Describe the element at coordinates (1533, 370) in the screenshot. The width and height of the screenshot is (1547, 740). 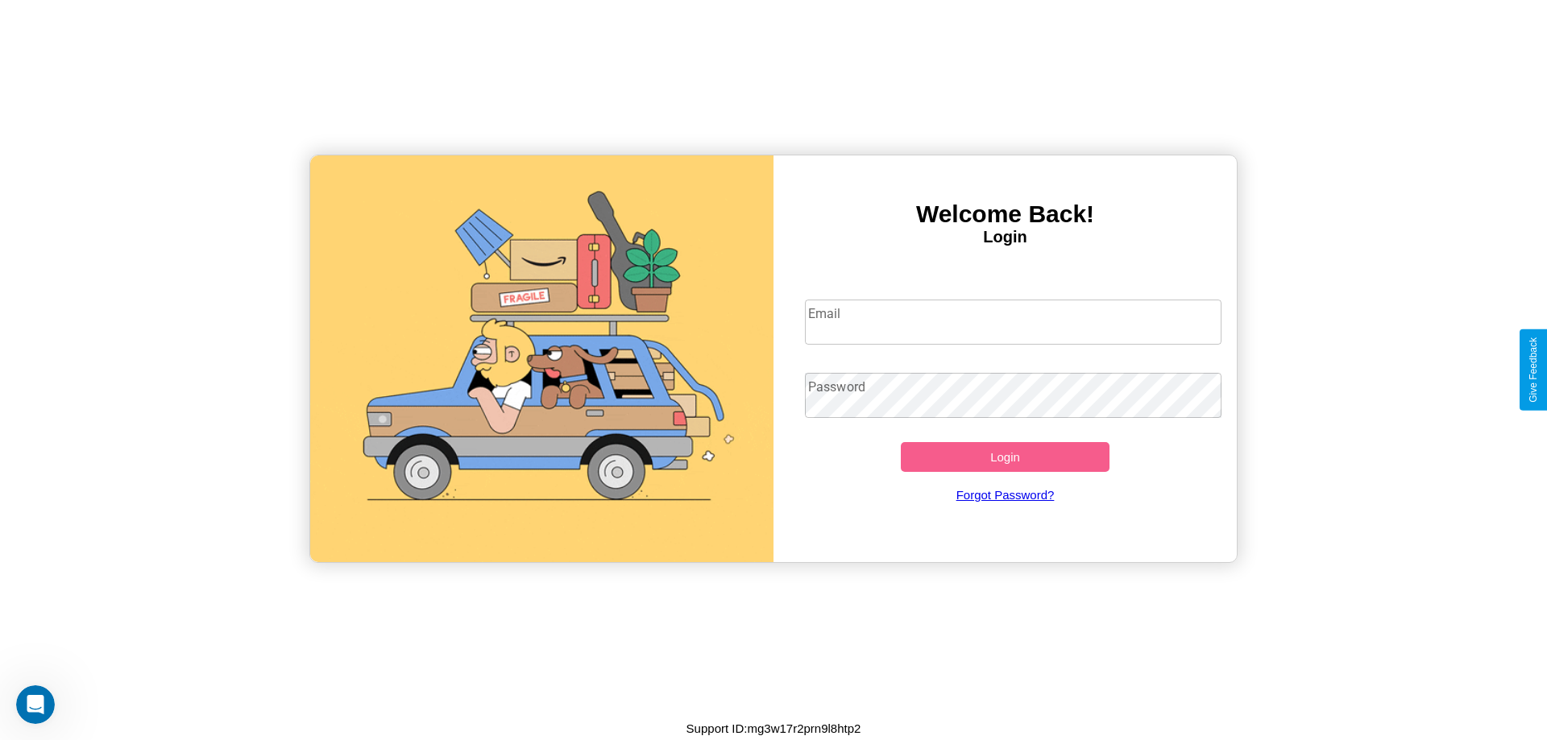
I see `div: Give Feedback` at that location.